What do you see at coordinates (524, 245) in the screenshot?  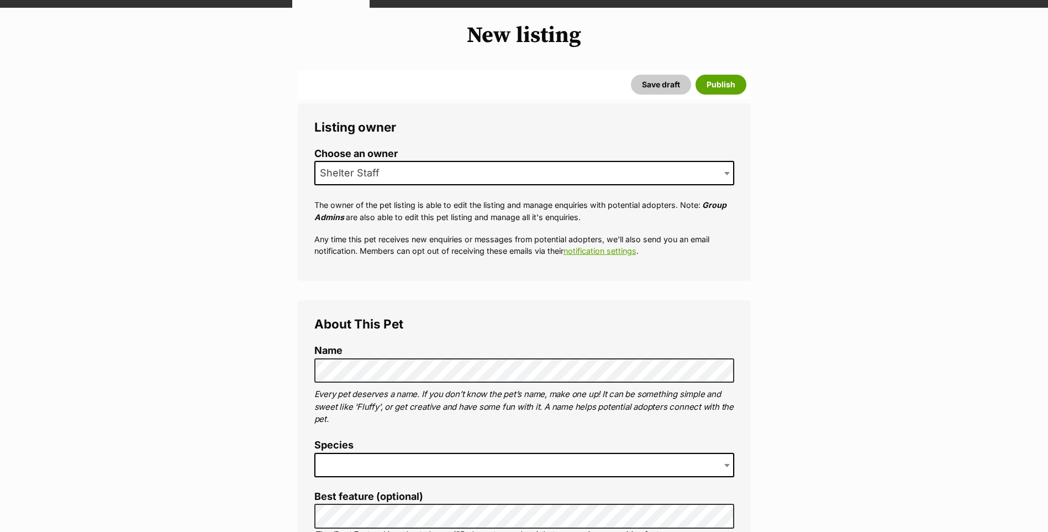 I see `p: Any time this pet receives new enquiries or messages from potential adopters, we'll also send you...` at bounding box center [524, 245].